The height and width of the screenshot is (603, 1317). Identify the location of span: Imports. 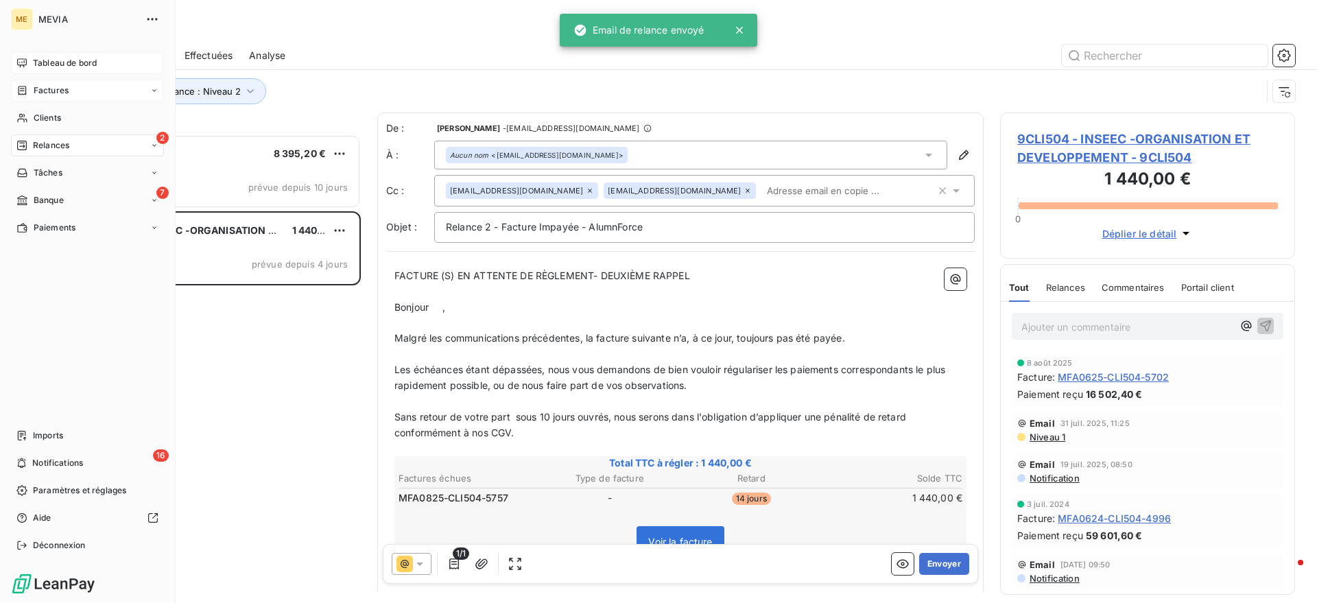
(48, 435).